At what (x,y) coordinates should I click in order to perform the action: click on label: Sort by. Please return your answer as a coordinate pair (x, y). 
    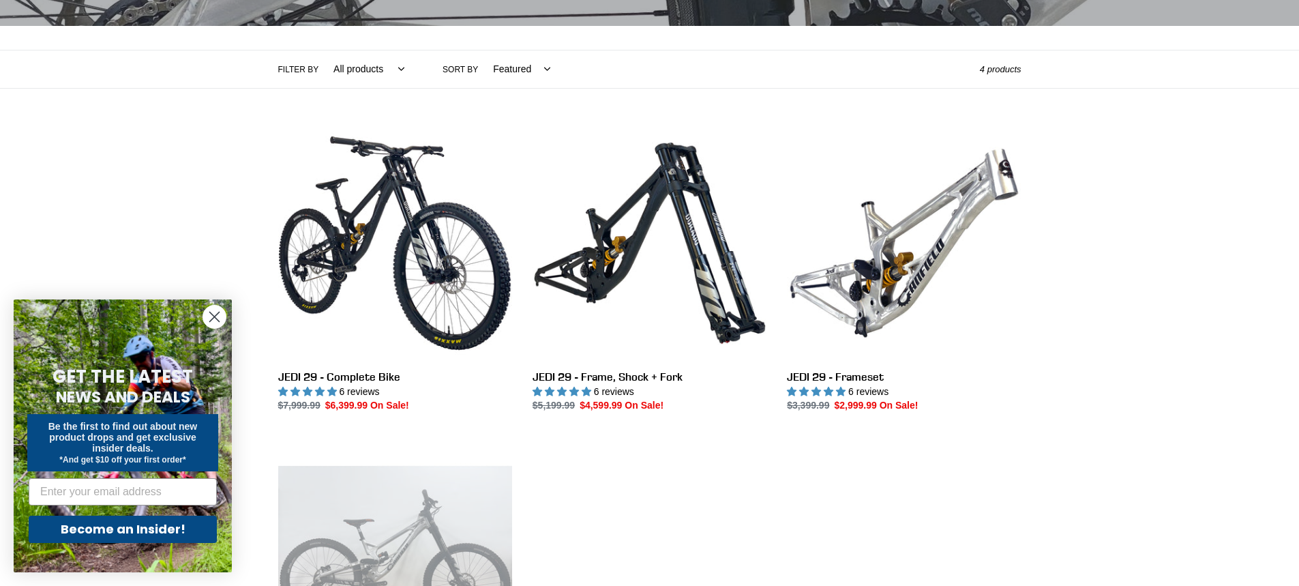
    Looking at the image, I should click on (460, 70).